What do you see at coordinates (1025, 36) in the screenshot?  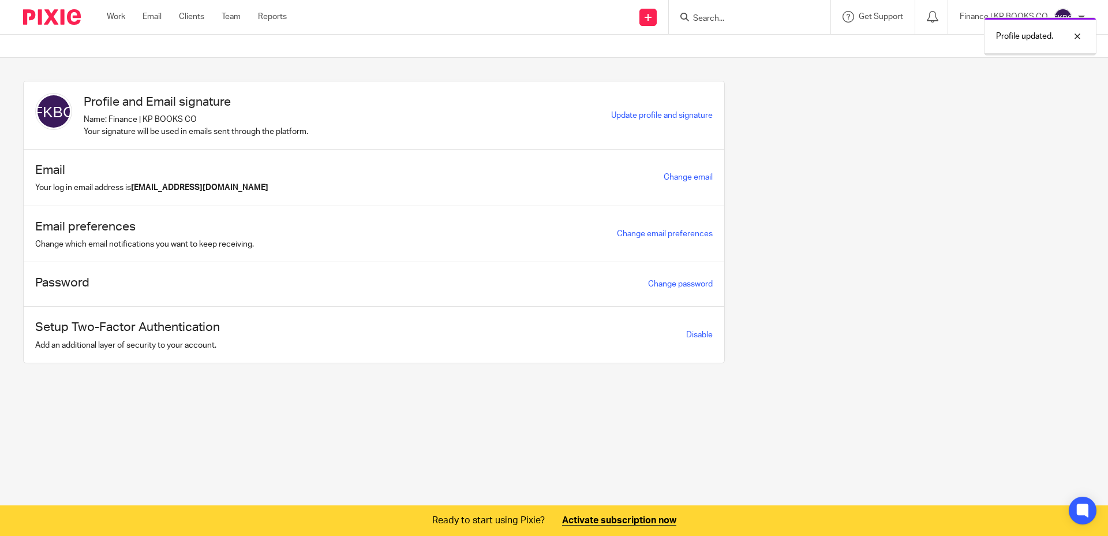 I see `p: Profile updated.` at bounding box center [1025, 36].